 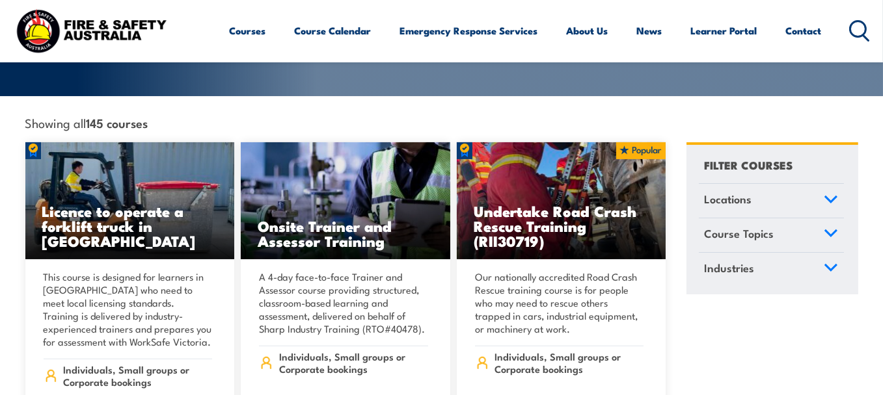 What do you see at coordinates (333, 31) in the screenshot?
I see `a: Course Calendar` at bounding box center [333, 31].